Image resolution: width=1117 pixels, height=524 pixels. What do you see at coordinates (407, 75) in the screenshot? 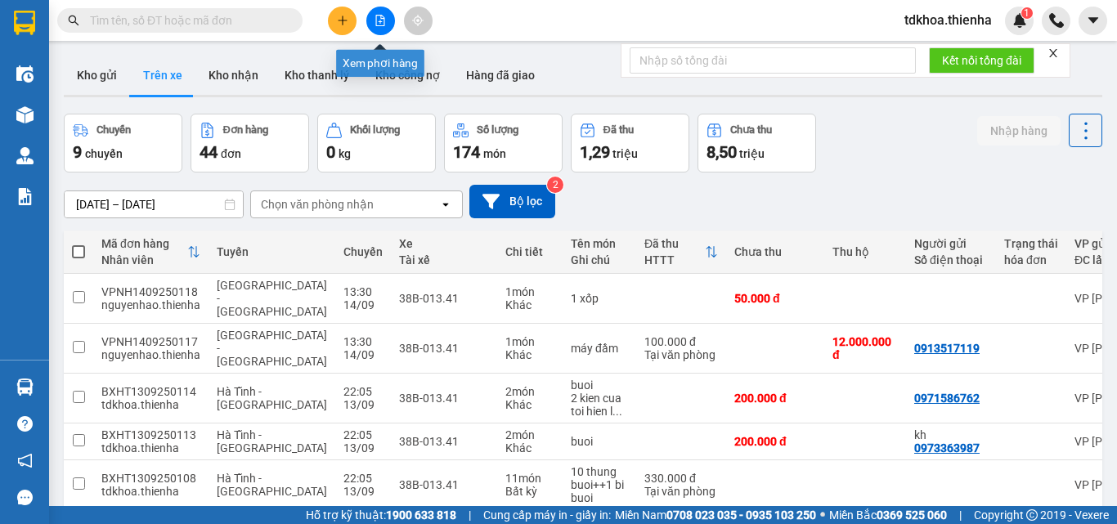
I see `button: Kho công nợ` at bounding box center [407, 75].